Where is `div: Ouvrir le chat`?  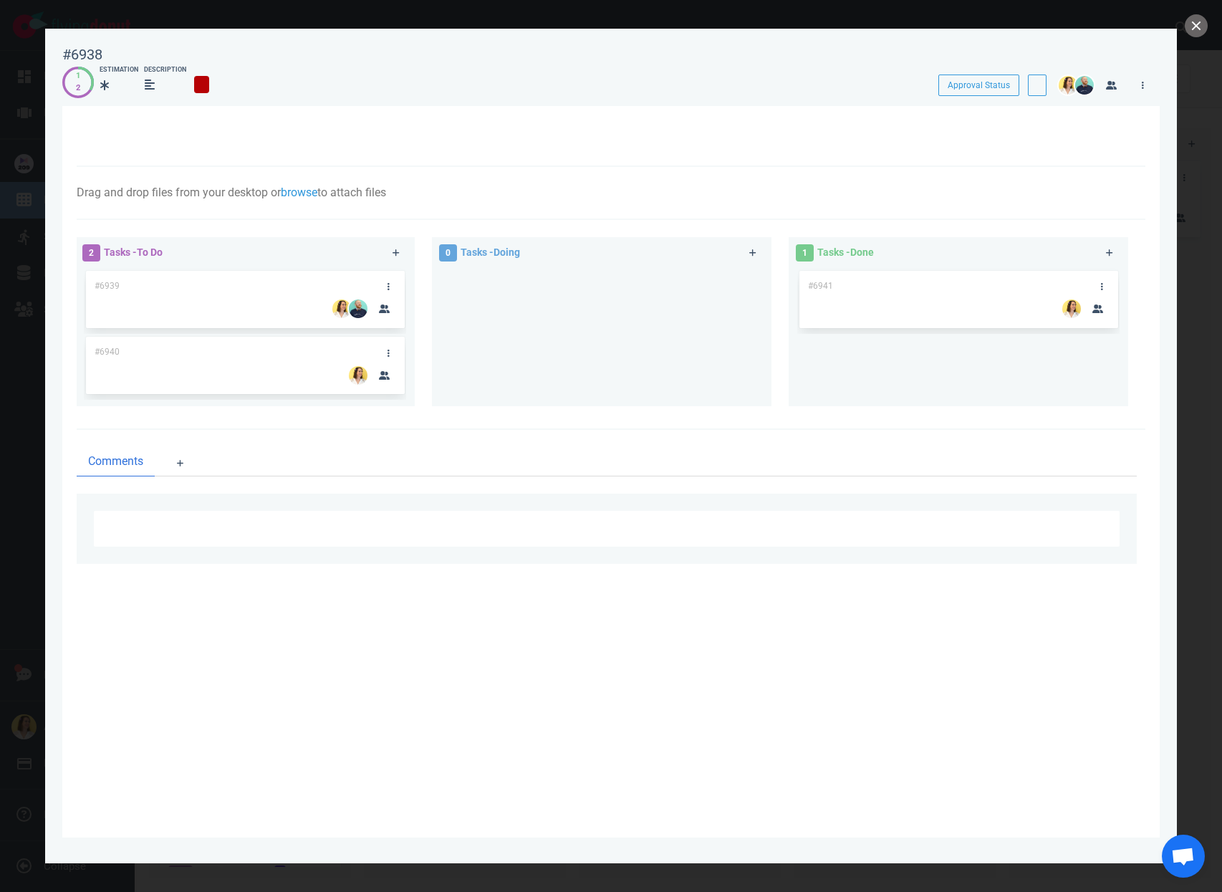 div: Ouvrir le chat is located at coordinates (1183, 856).